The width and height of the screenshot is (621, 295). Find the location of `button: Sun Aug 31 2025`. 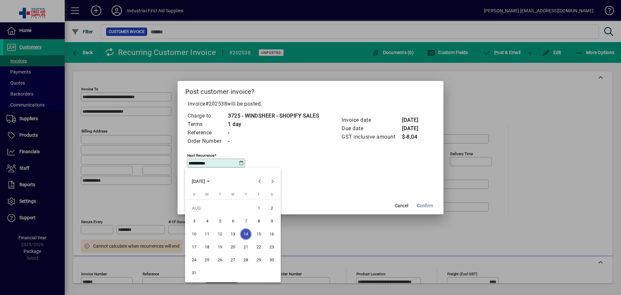

button: Sun Aug 31 2025 is located at coordinates (194, 273).